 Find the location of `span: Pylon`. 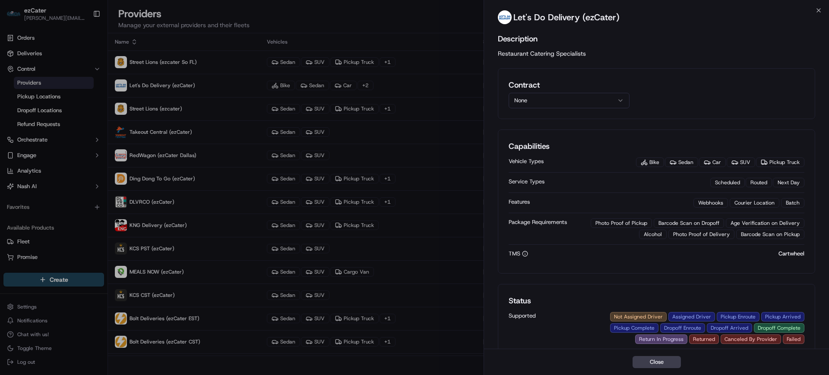

span: Pylon is located at coordinates (95, 194).